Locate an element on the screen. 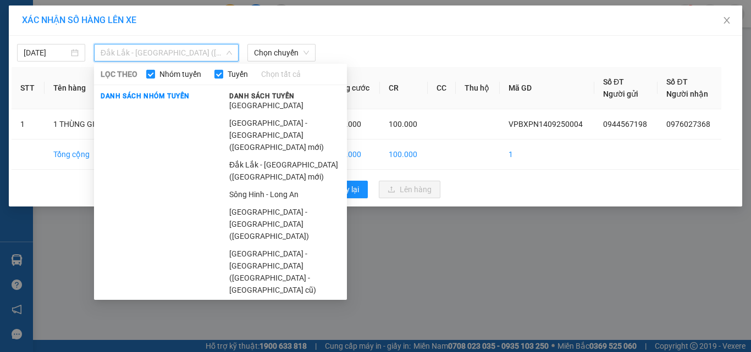 The height and width of the screenshot is (352, 751). span: Người gửi is located at coordinates (621, 94).